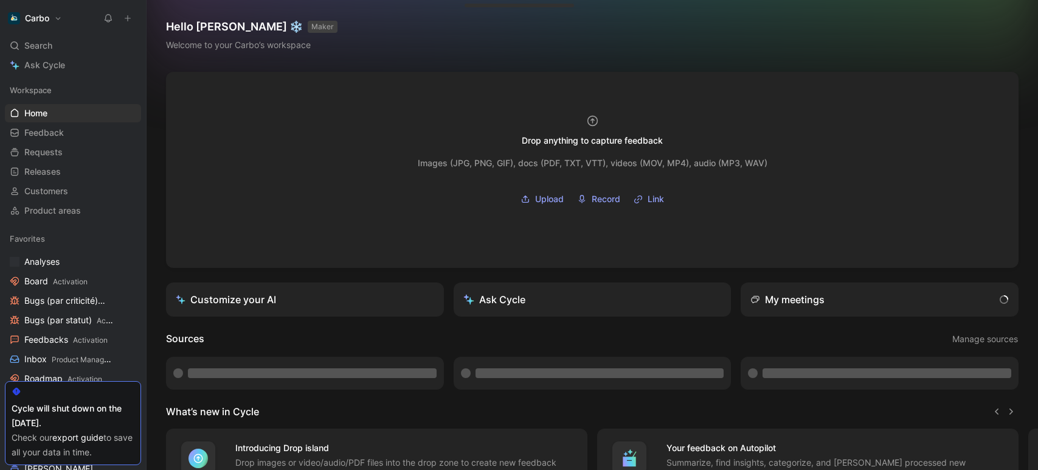  I want to click on span: Home, so click(36, 113).